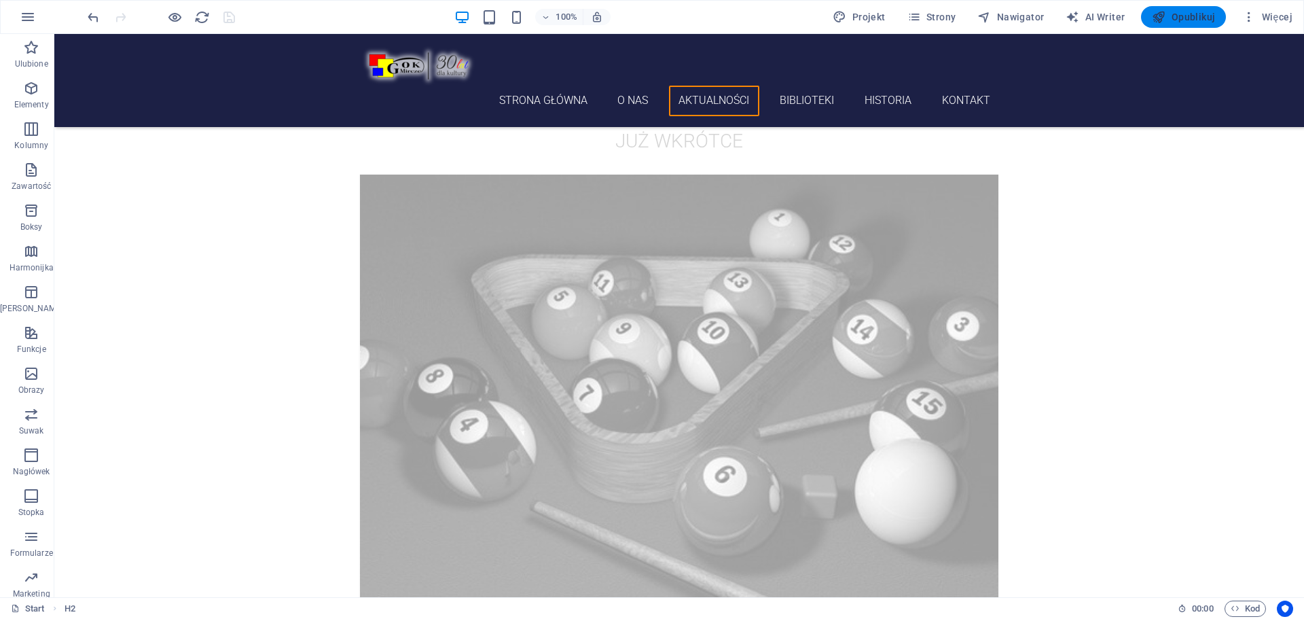 Image resolution: width=1304 pixels, height=619 pixels. Describe the element at coordinates (1202, 609) in the screenshot. I see `span: 00 00` at that location.